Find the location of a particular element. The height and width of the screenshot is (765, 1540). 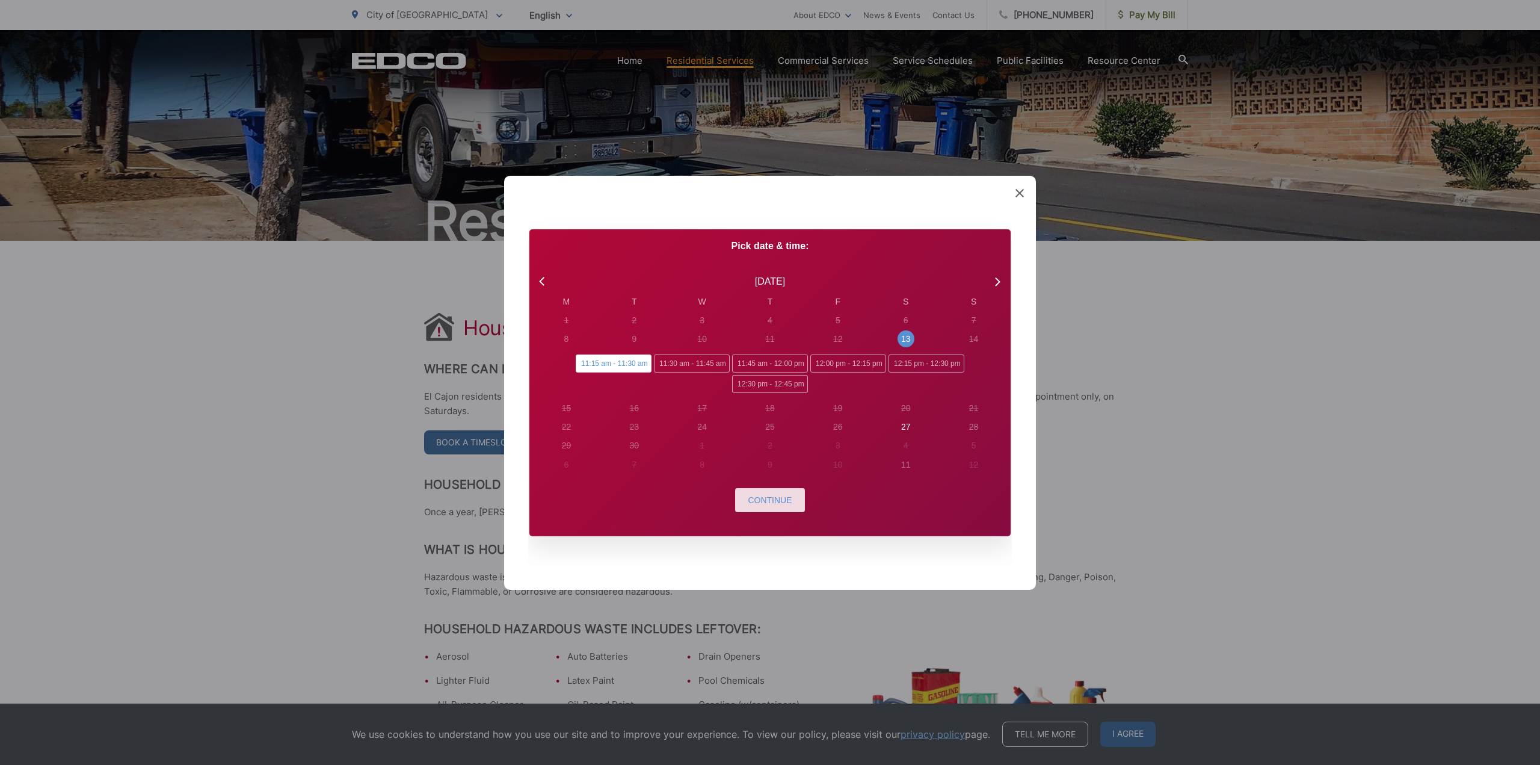

span: 11:30 am - 11:45 am is located at coordinates (692, 363).